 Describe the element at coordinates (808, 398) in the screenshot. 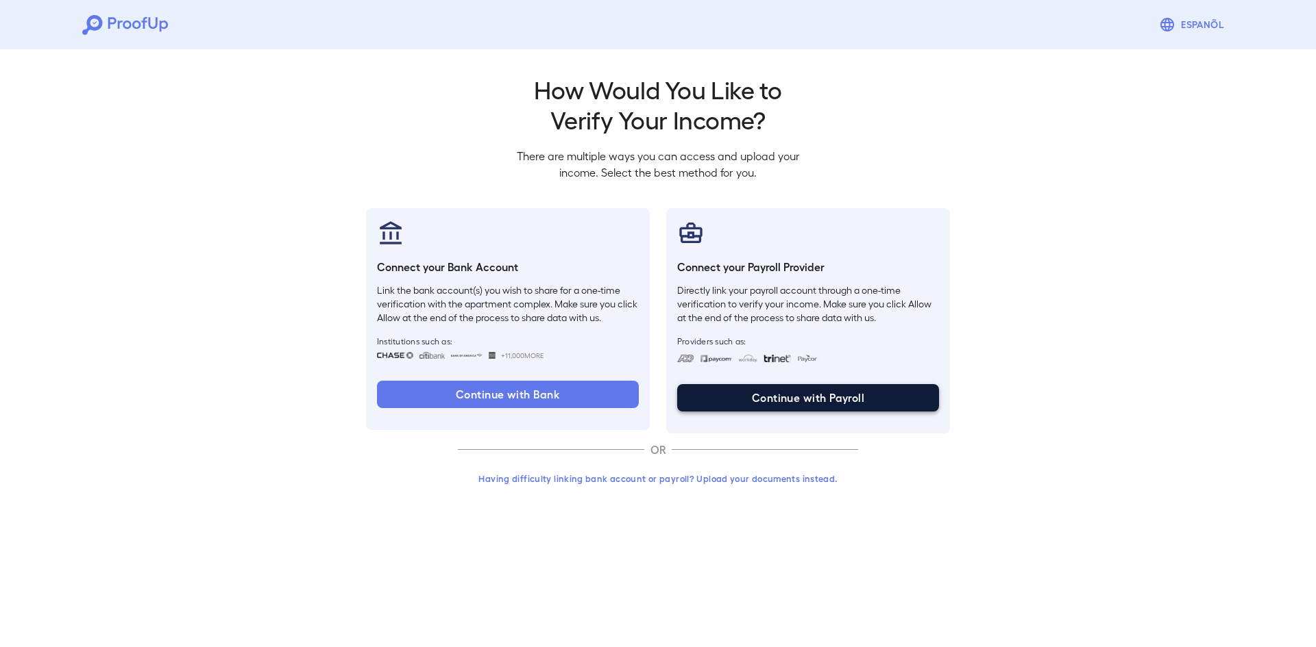

I see `button: Continue with Payroll` at that location.